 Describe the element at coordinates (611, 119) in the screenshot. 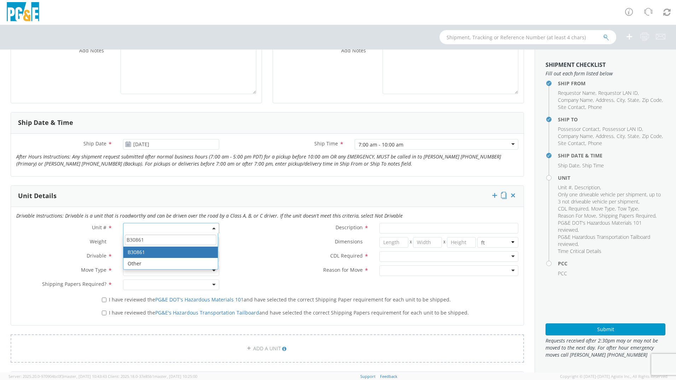

I see `h4: Ship To` at that location.